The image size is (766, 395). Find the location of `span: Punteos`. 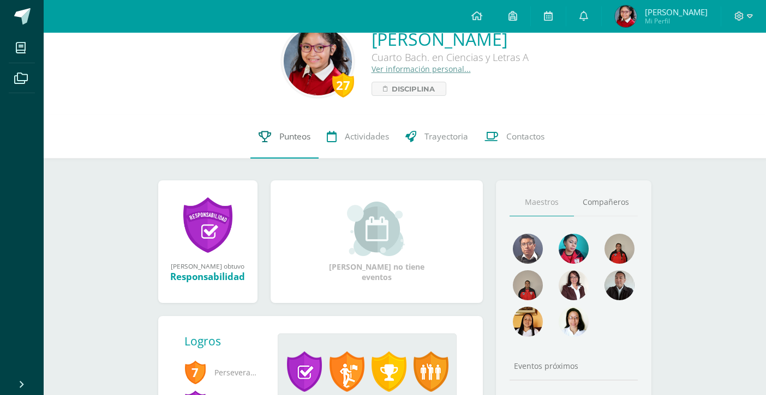

span: Punteos is located at coordinates (294, 136).